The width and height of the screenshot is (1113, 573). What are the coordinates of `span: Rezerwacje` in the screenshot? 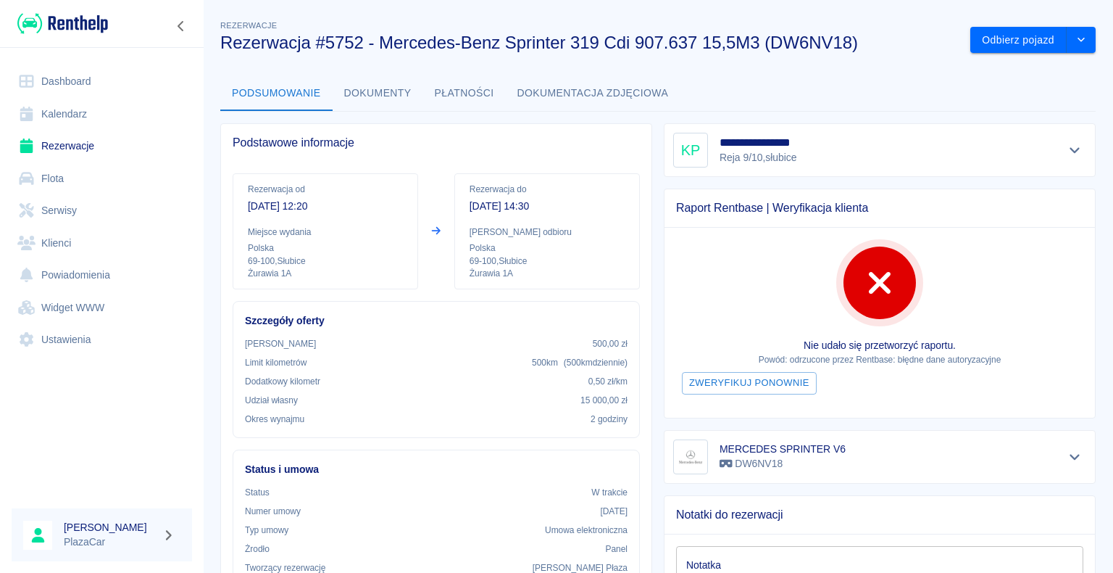 It's located at (249, 25).